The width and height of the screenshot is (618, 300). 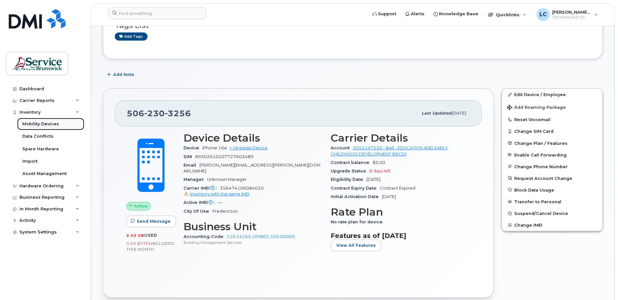 What do you see at coordinates (384, 14) in the screenshot?
I see `a: Support` at bounding box center [384, 14].